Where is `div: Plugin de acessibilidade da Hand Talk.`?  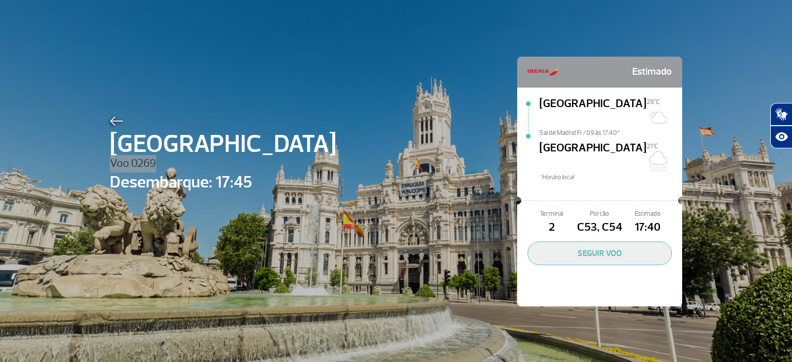
div: Plugin de acessibilidade da Hand Talk. is located at coordinates (781, 126).